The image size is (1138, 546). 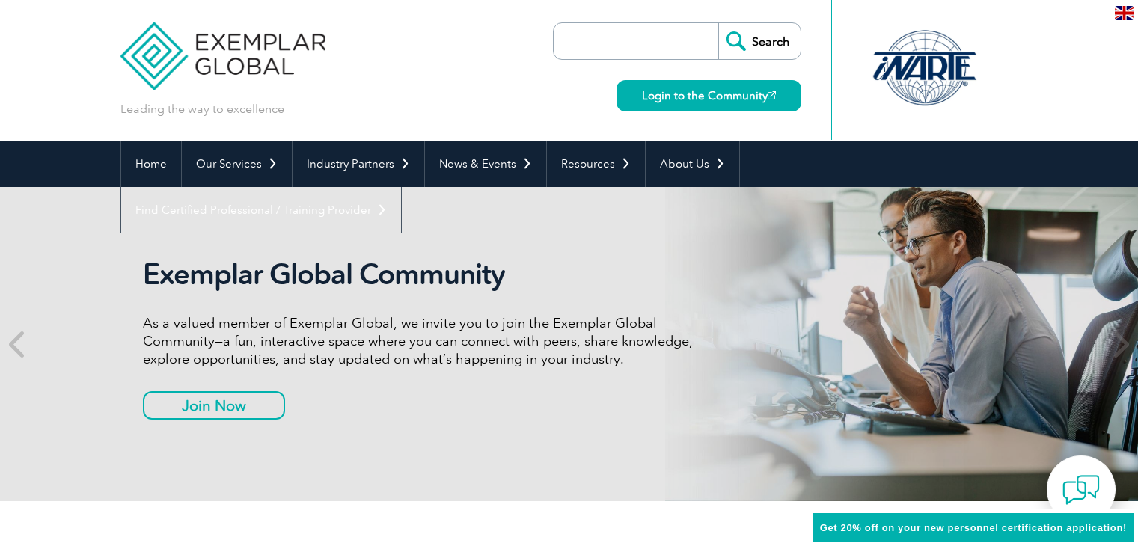 What do you see at coordinates (595, 164) in the screenshot?
I see `a: Resources` at bounding box center [595, 164].